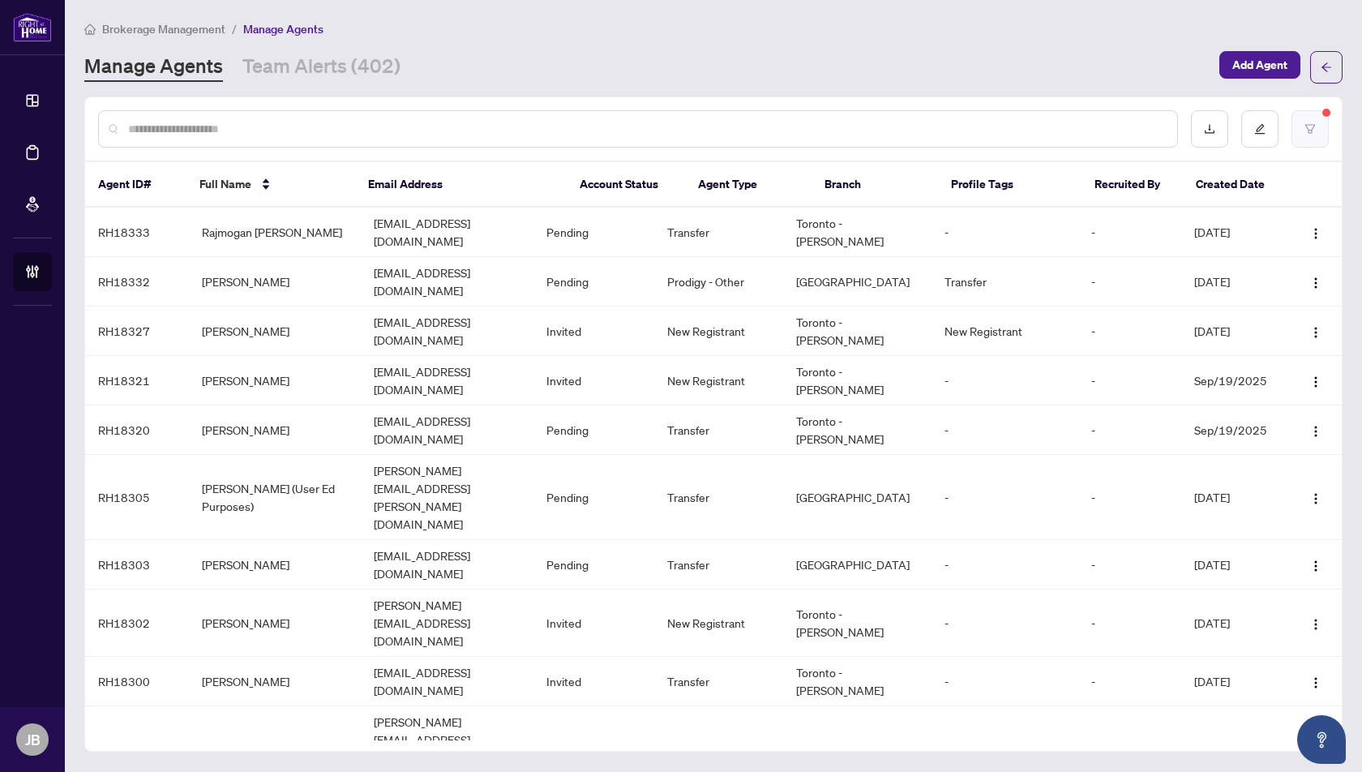 This screenshot has height=772, width=1362. What do you see at coordinates (1132, 185) in the screenshot?
I see `th: Recruited By` at bounding box center [1132, 185].